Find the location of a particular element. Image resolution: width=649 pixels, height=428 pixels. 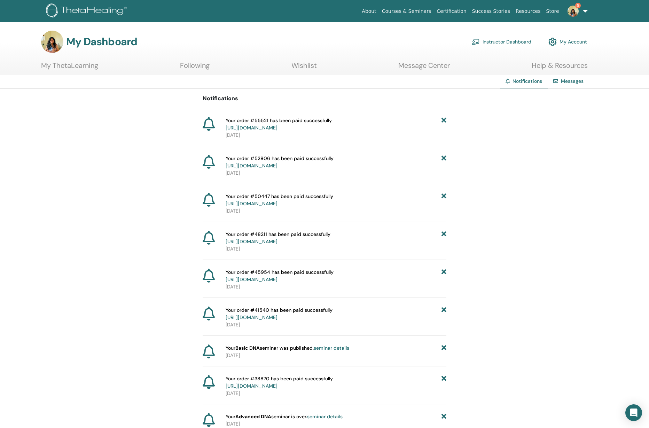

p: Notifications is located at coordinates (324, 99).